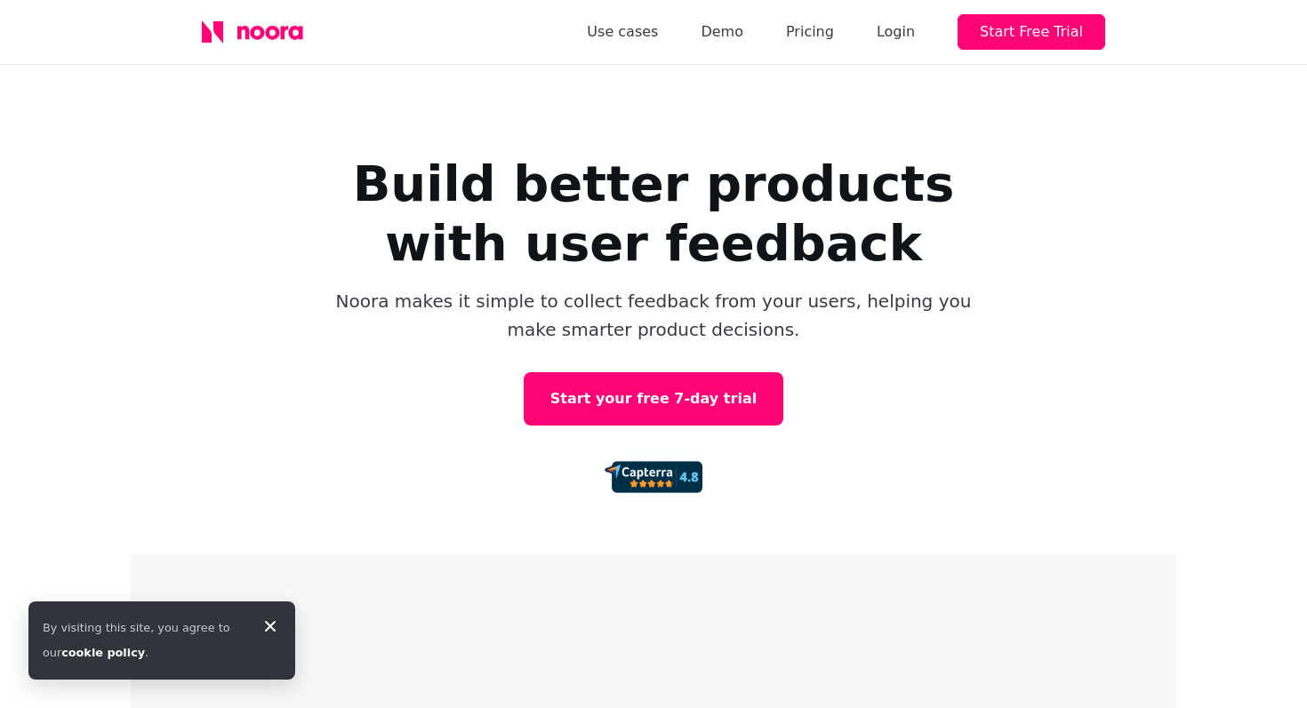  What do you see at coordinates (653, 213) in the screenshot?
I see `h1: Build better products with user feedback` at bounding box center [653, 213].